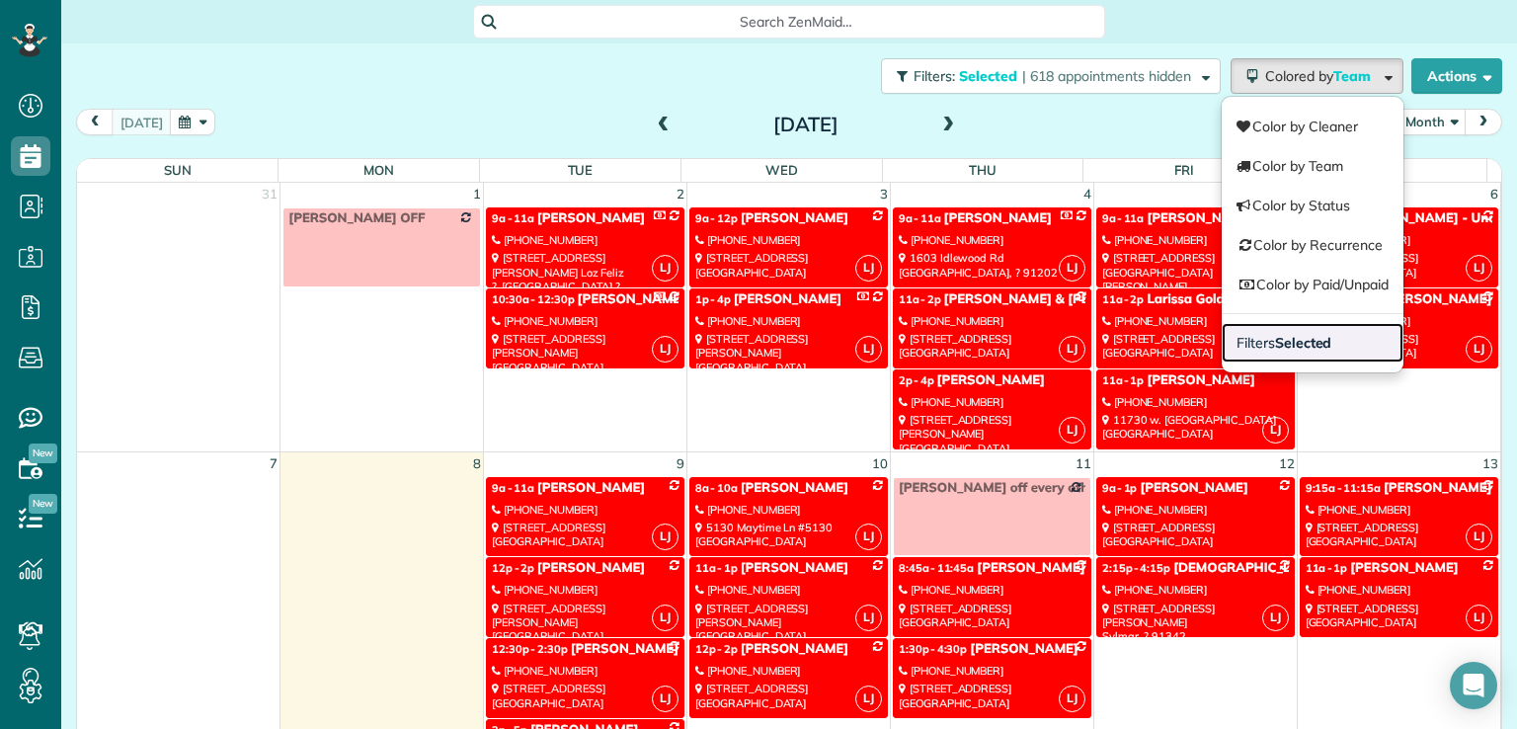 The width and height of the screenshot is (1517, 729). Describe the element at coordinates (1313, 205) in the screenshot. I see `a: Color by Status` at that location.